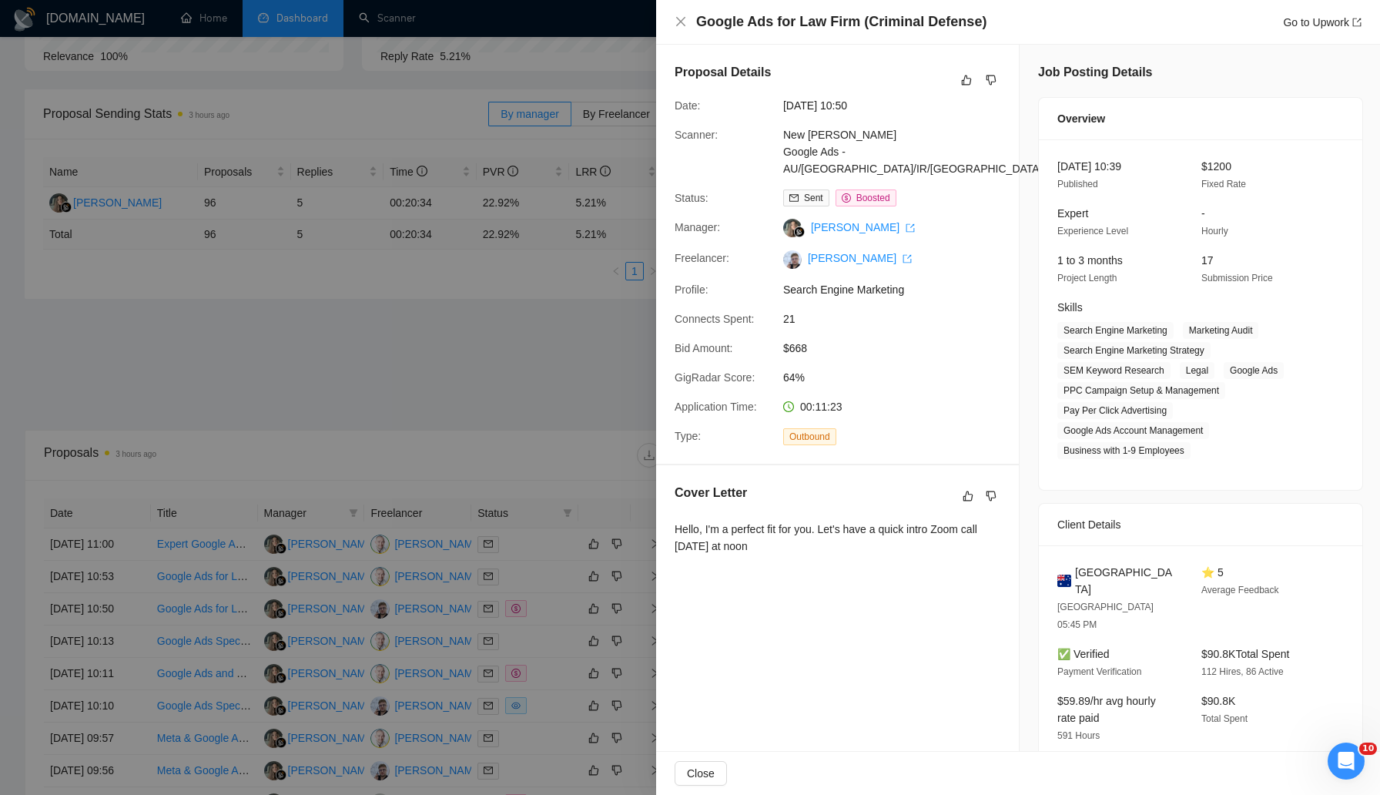  What do you see at coordinates (794, 198) in the screenshot?
I see `span: mail` at bounding box center [794, 198].